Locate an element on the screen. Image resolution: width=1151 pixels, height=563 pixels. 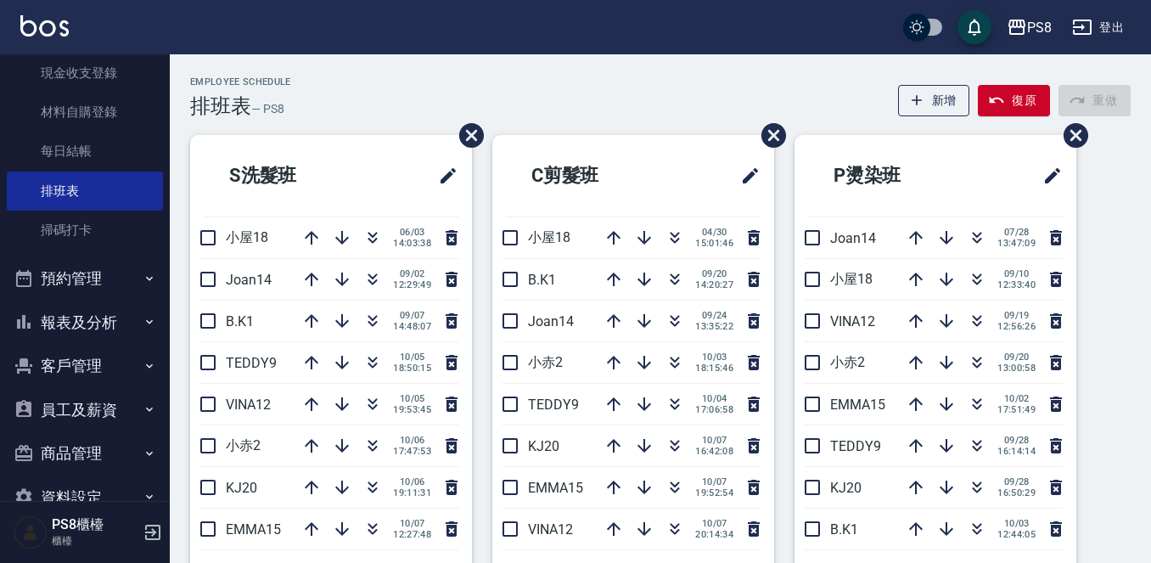
span: 12:29:49 is located at coordinates (412, 284).